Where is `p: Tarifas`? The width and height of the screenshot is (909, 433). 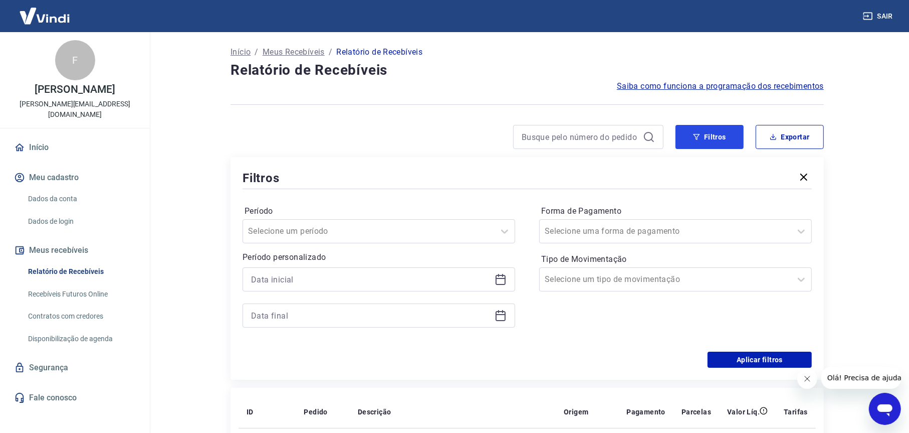
p: Tarifas is located at coordinates (796, 412).